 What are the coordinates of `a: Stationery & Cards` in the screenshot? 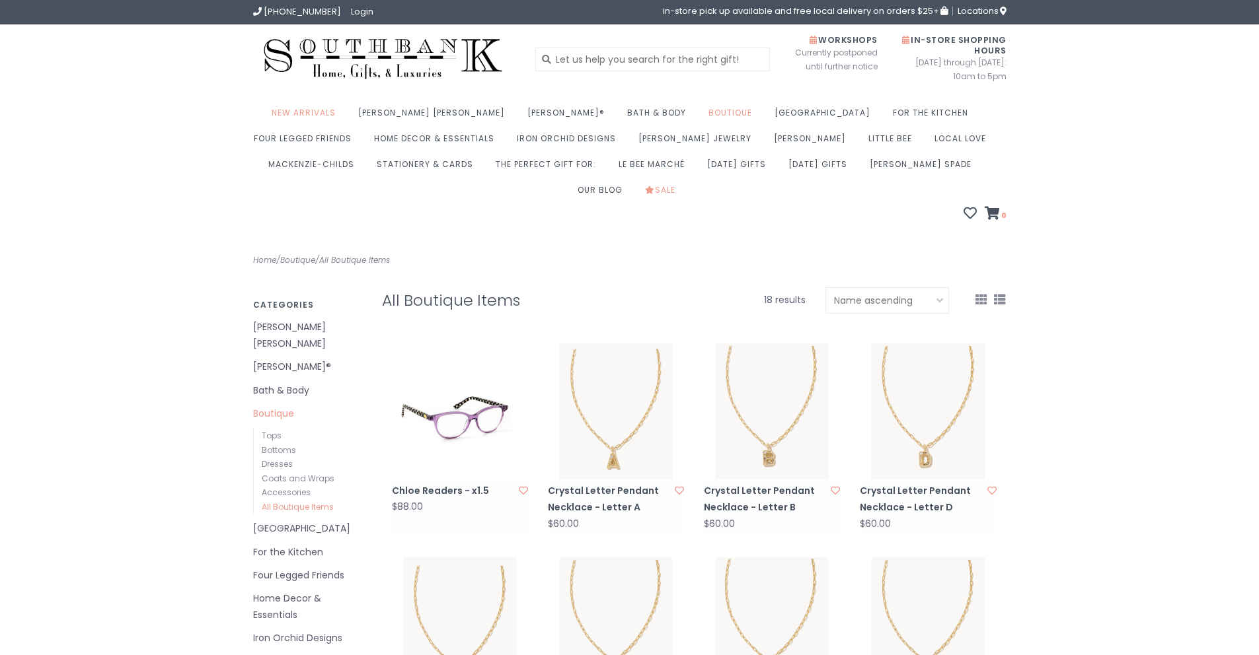 It's located at (428, 168).